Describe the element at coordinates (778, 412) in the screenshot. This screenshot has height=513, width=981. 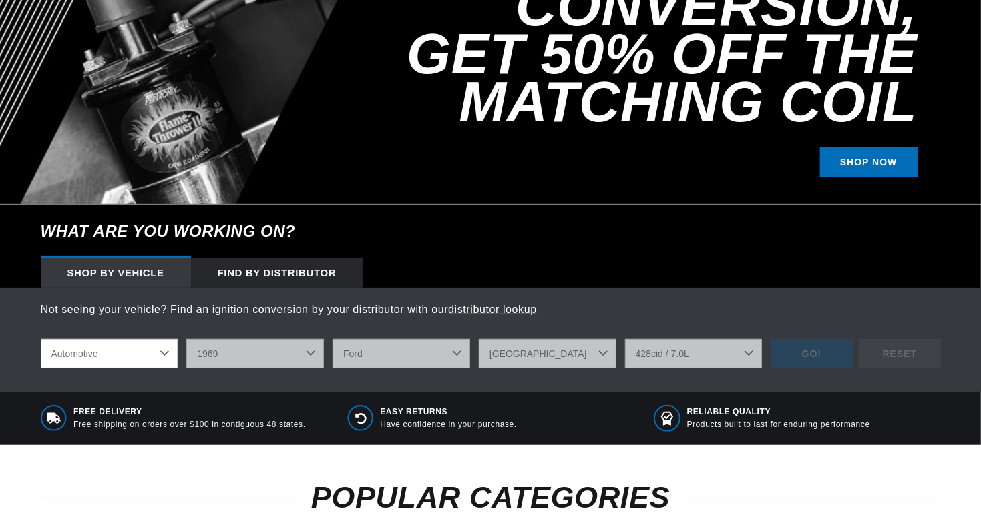
I see `span: RELIABLE QUALITY` at that location.